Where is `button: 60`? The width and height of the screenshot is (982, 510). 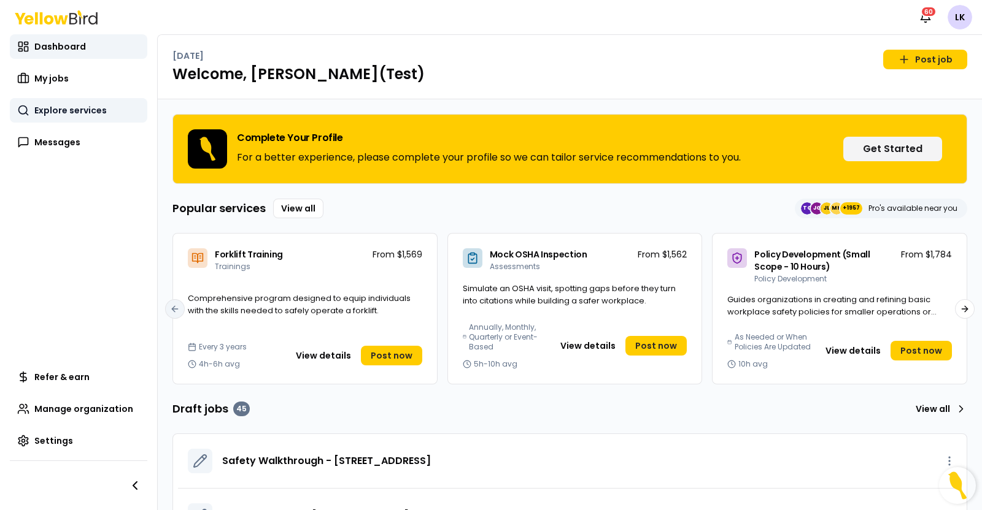
button: 60 is located at coordinates (925, 17).